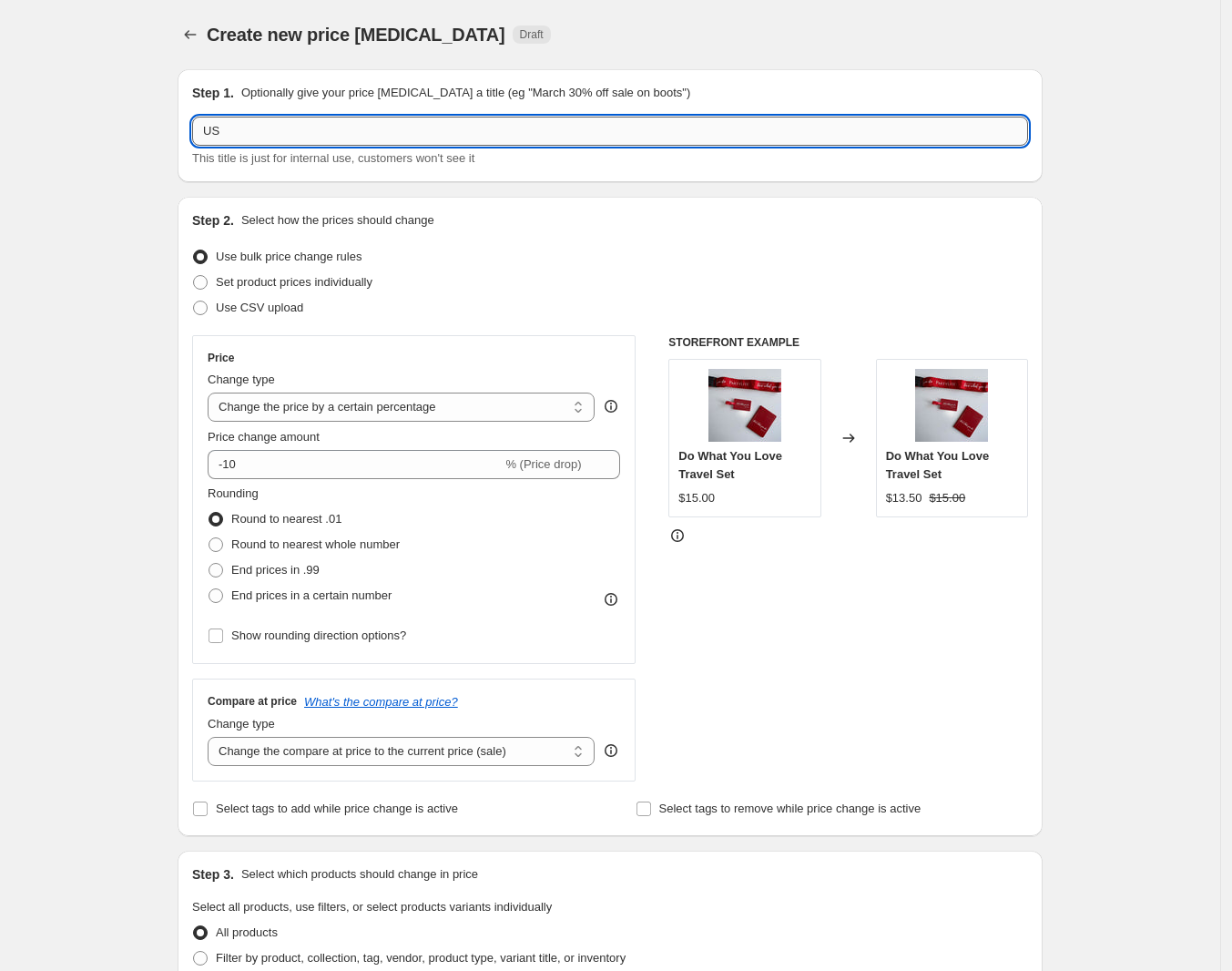  Describe the element at coordinates (220, 358) in the screenshot. I see `h3: Price` at that location.